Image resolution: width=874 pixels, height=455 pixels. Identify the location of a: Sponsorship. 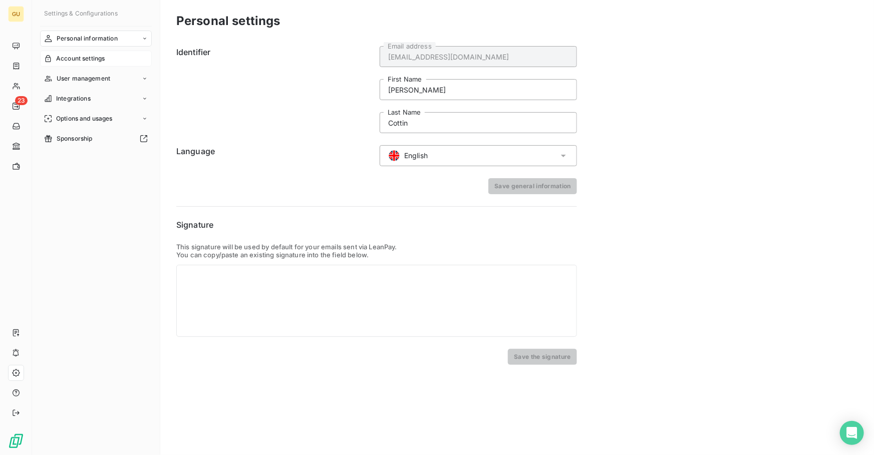
(96, 139).